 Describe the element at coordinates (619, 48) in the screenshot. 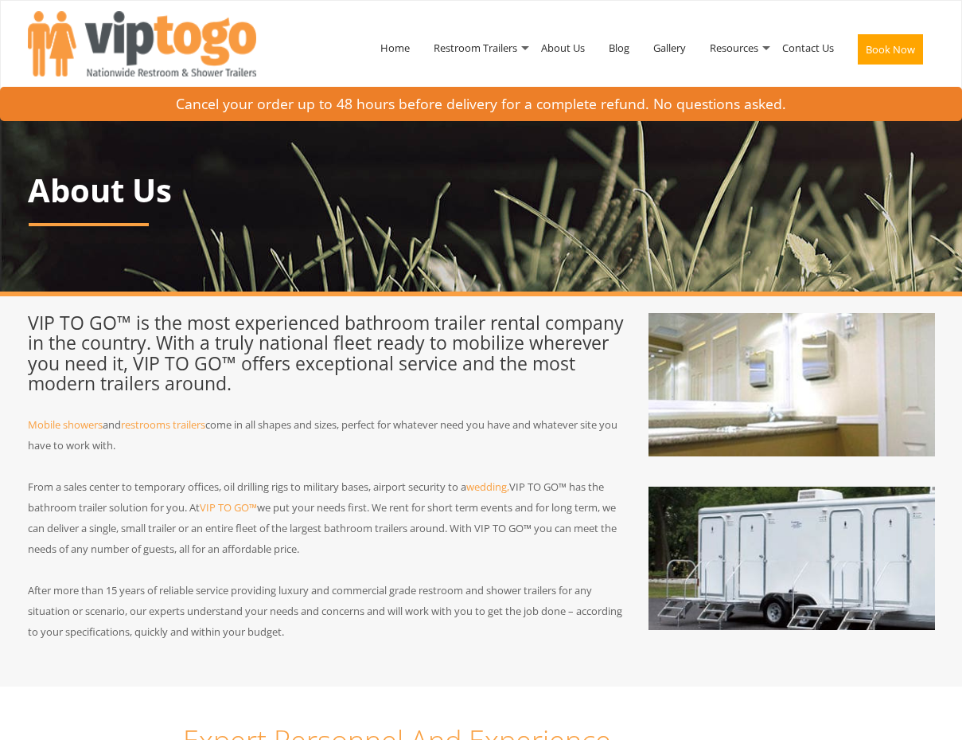

I see `a: Blog` at that location.